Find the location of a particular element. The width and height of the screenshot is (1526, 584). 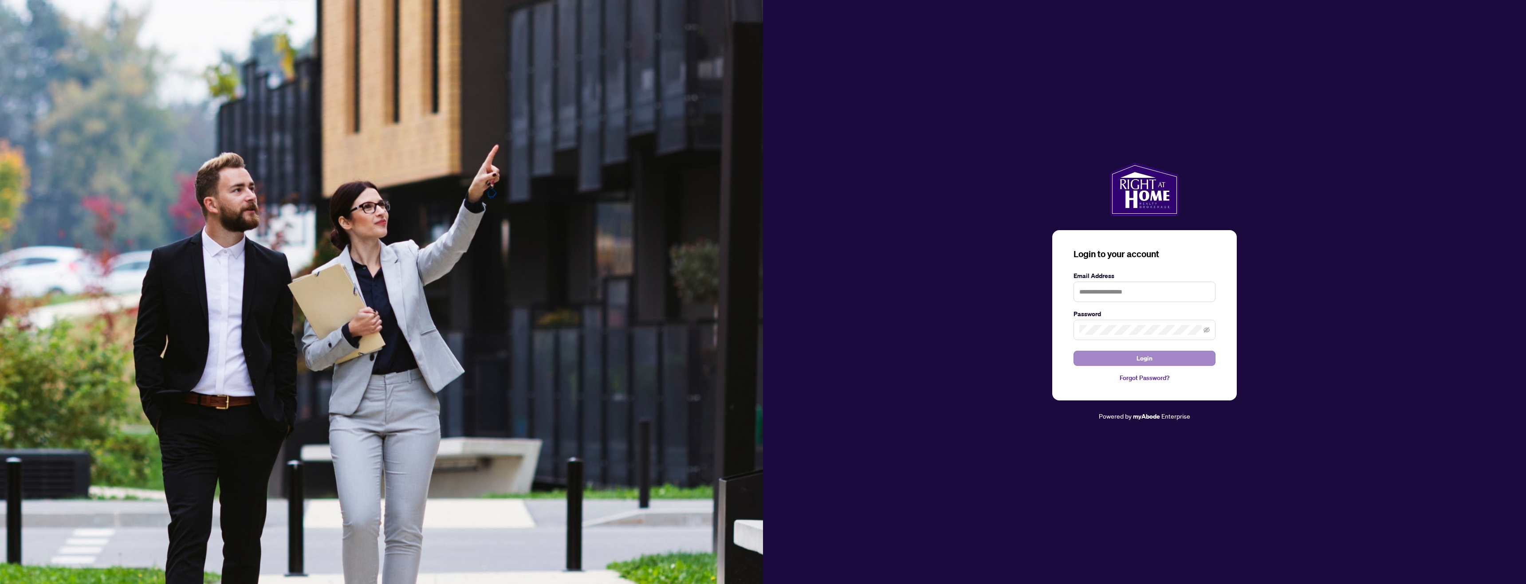

span: eye-invisible is located at coordinates (1207, 330).